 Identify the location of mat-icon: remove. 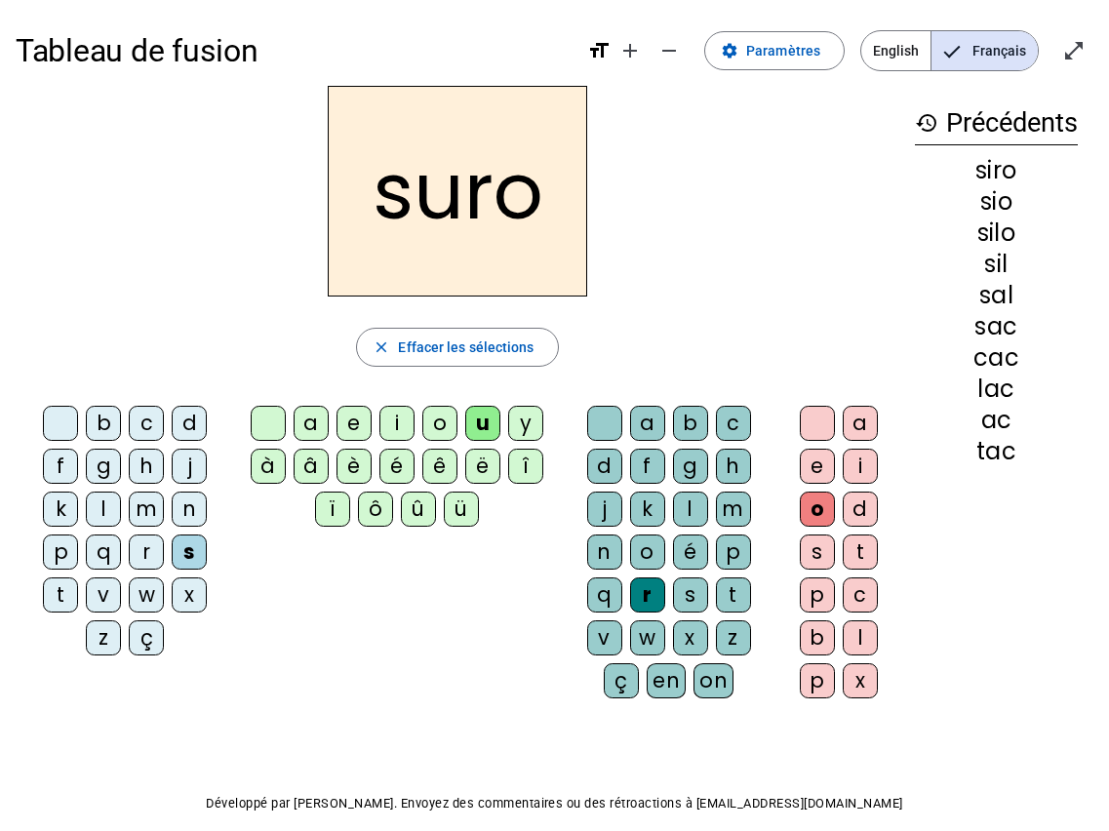
(669, 51).